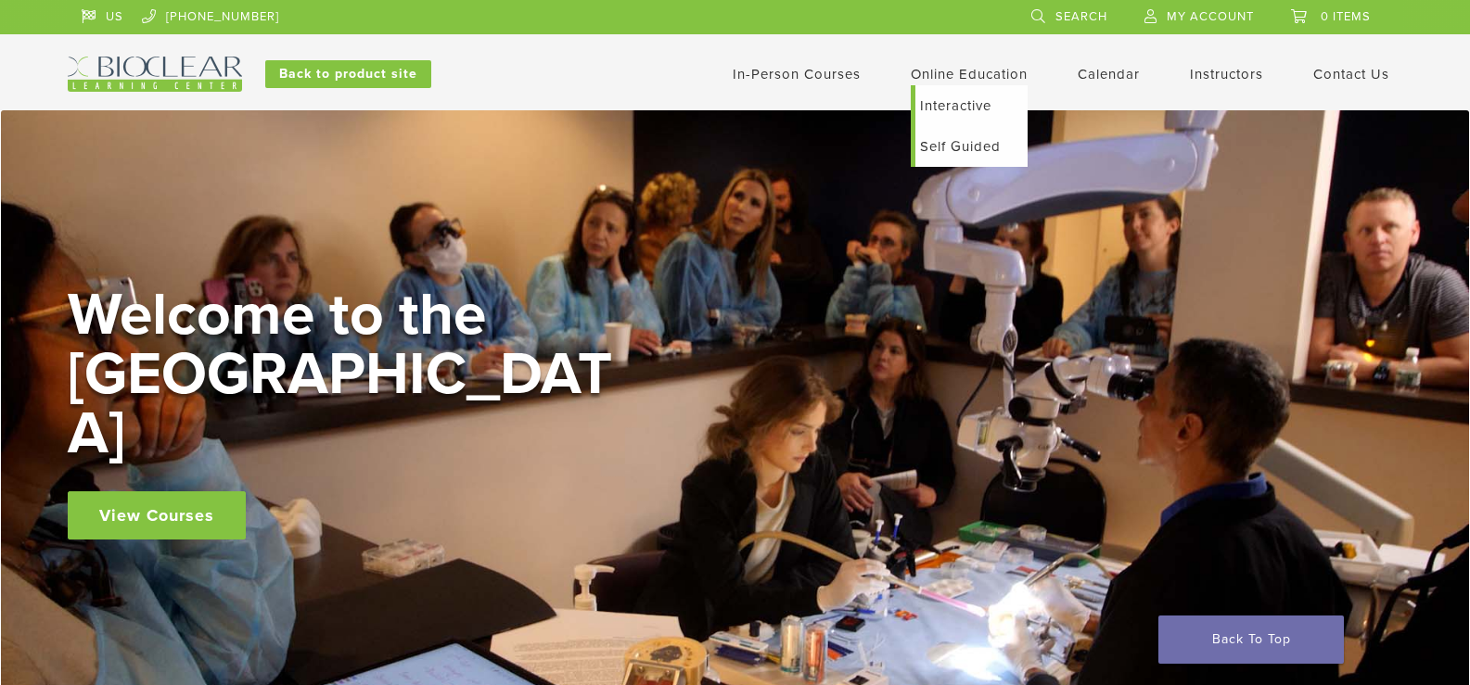 This screenshot has height=685, width=1470. What do you see at coordinates (155, 74) in the screenshot?
I see `img: Bioclear` at bounding box center [155, 74].